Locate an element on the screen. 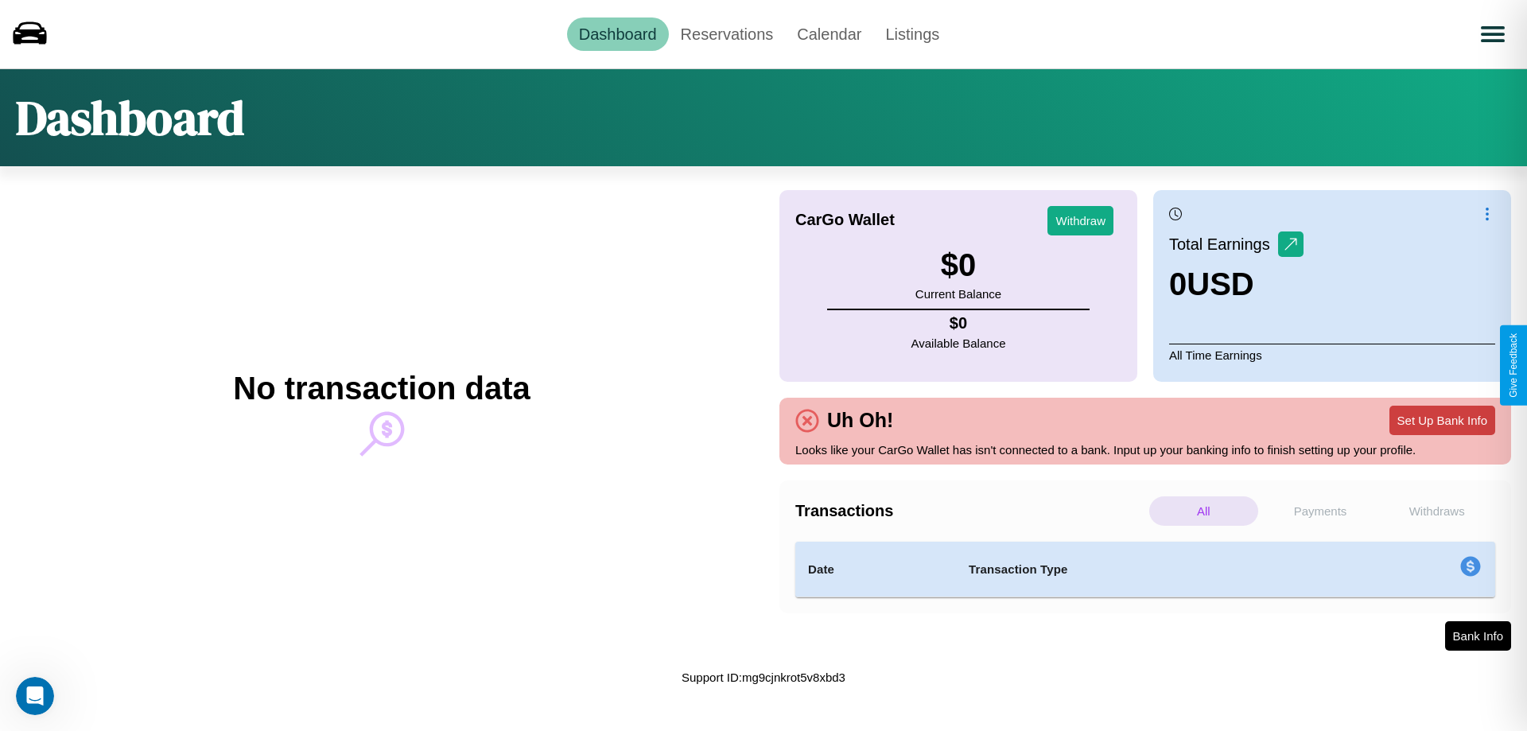 Image resolution: width=1527 pixels, height=731 pixels. table: simple table is located at coordinates (1145, 569).